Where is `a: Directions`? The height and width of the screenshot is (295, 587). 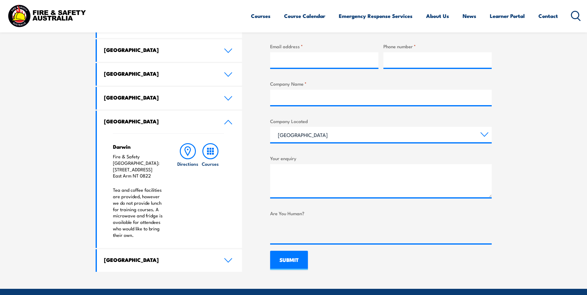
a: Directions is located at coordinates (188, 191).